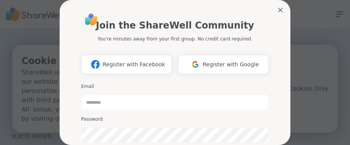 The width and height of the screenshot is (350, 145). Describe the element at coordinates (91, 19) in the screenshot. I see `img: ShareWell Logo` at that location.